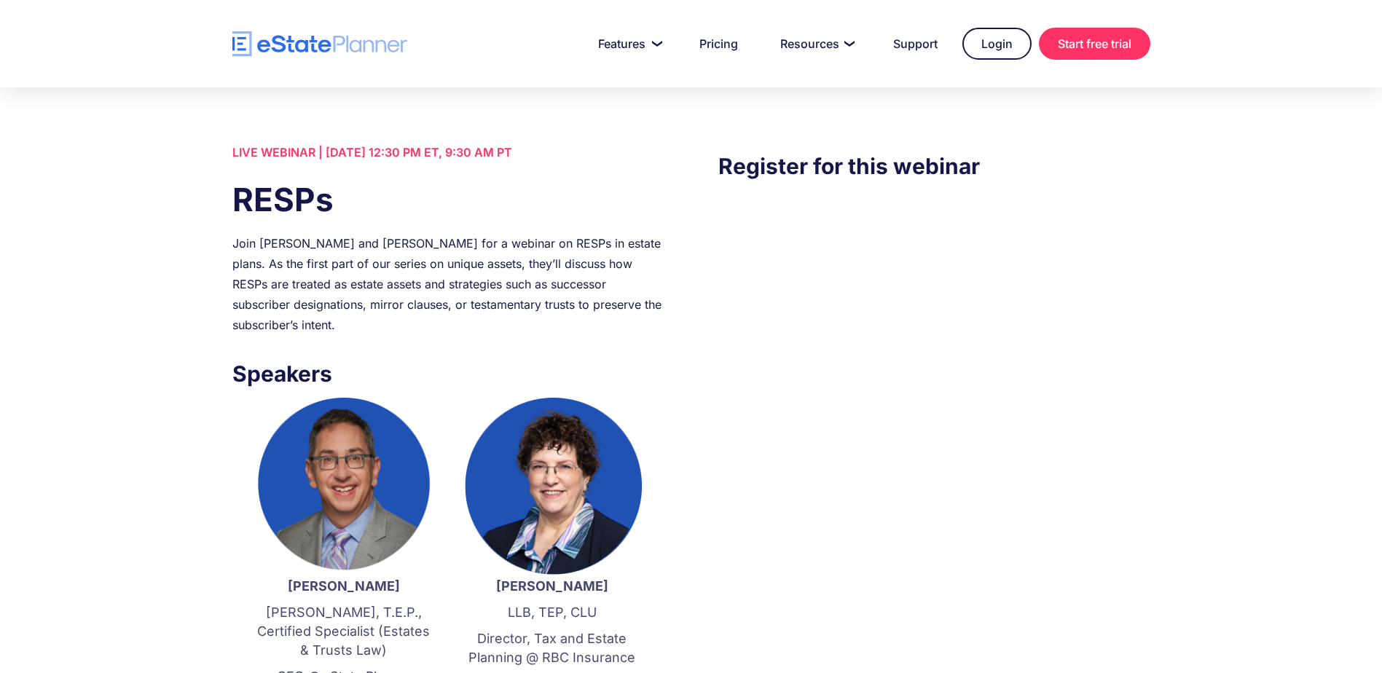 The height and width of the screenshot is (673, 1382). Describe the element at coordinates (718, 44) in the screenshot. I see `a: Pricing` at that location.